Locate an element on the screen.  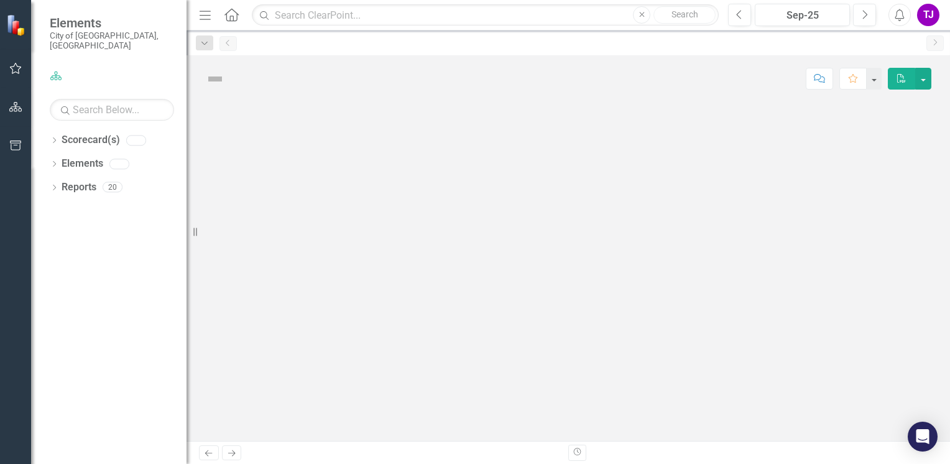
div: TJ is located at coordinates (929, 15).